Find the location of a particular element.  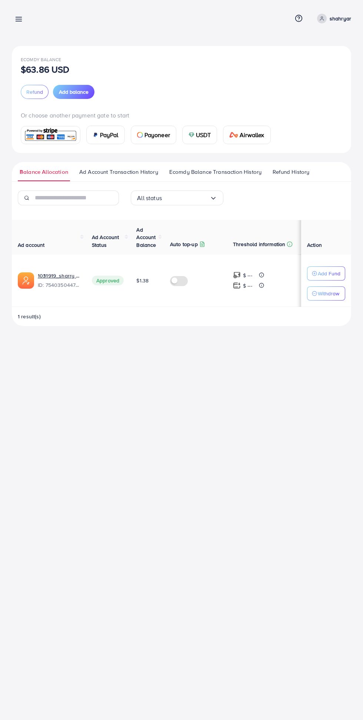

span: Payoneer is located at coordinates (157, 135).